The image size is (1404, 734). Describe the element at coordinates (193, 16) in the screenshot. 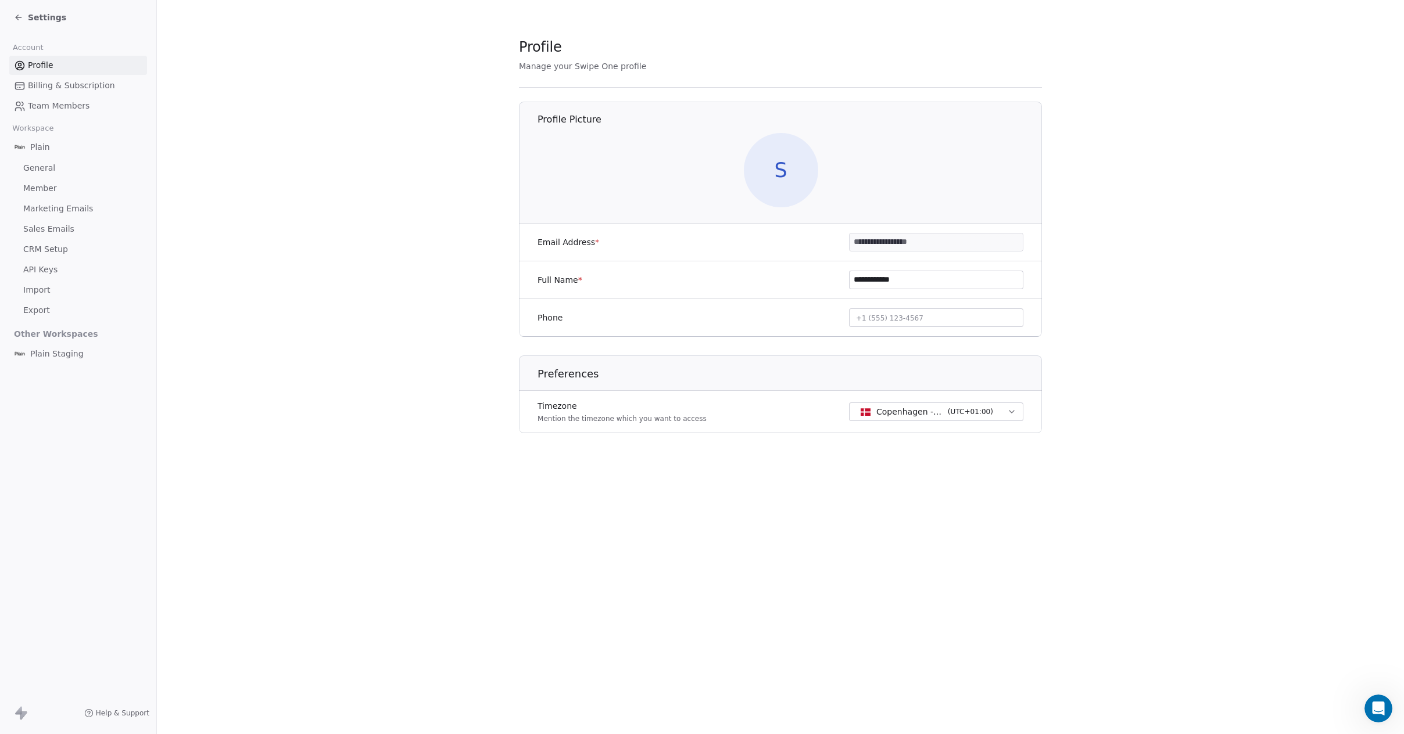

I see `button: Home` at that location.